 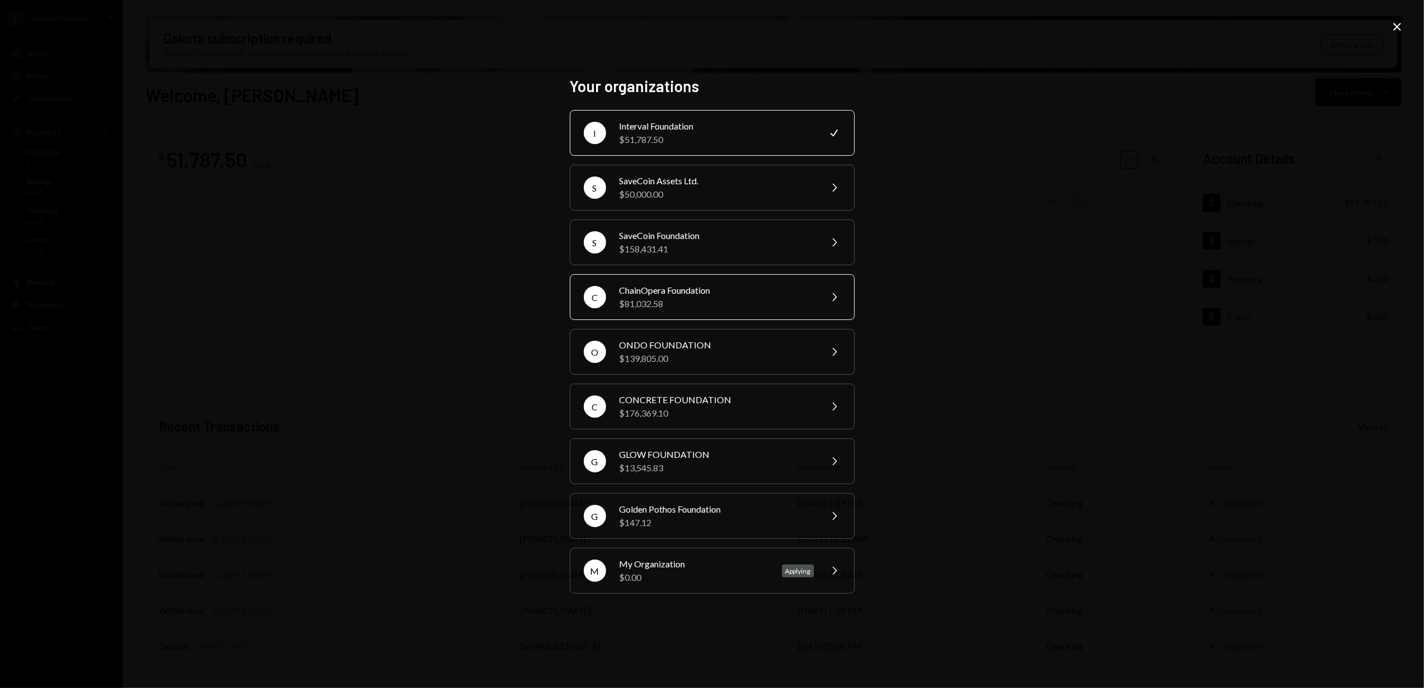 I want to click on div: Golden Pothos Foundation, so click(x=717, y=510).